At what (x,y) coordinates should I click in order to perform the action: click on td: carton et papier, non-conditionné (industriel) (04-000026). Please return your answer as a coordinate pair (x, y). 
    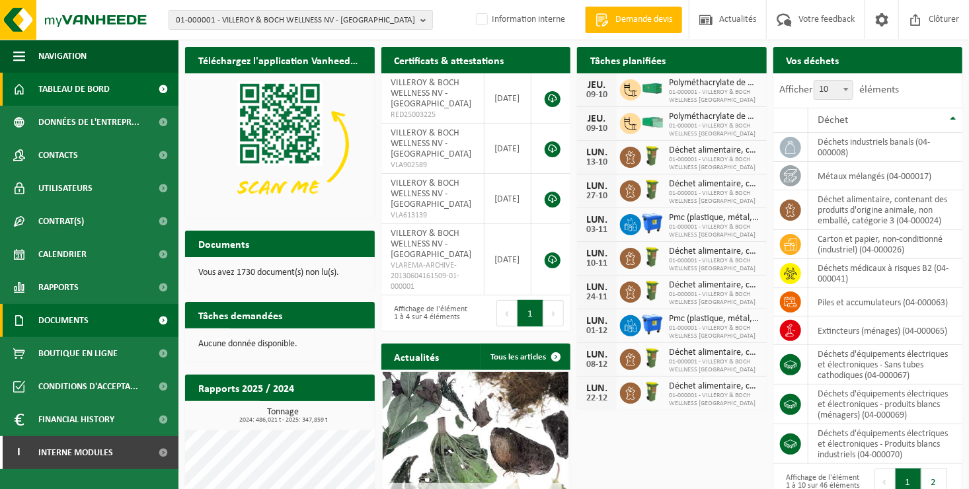
    Looking at the image, I should click on (885, 244).